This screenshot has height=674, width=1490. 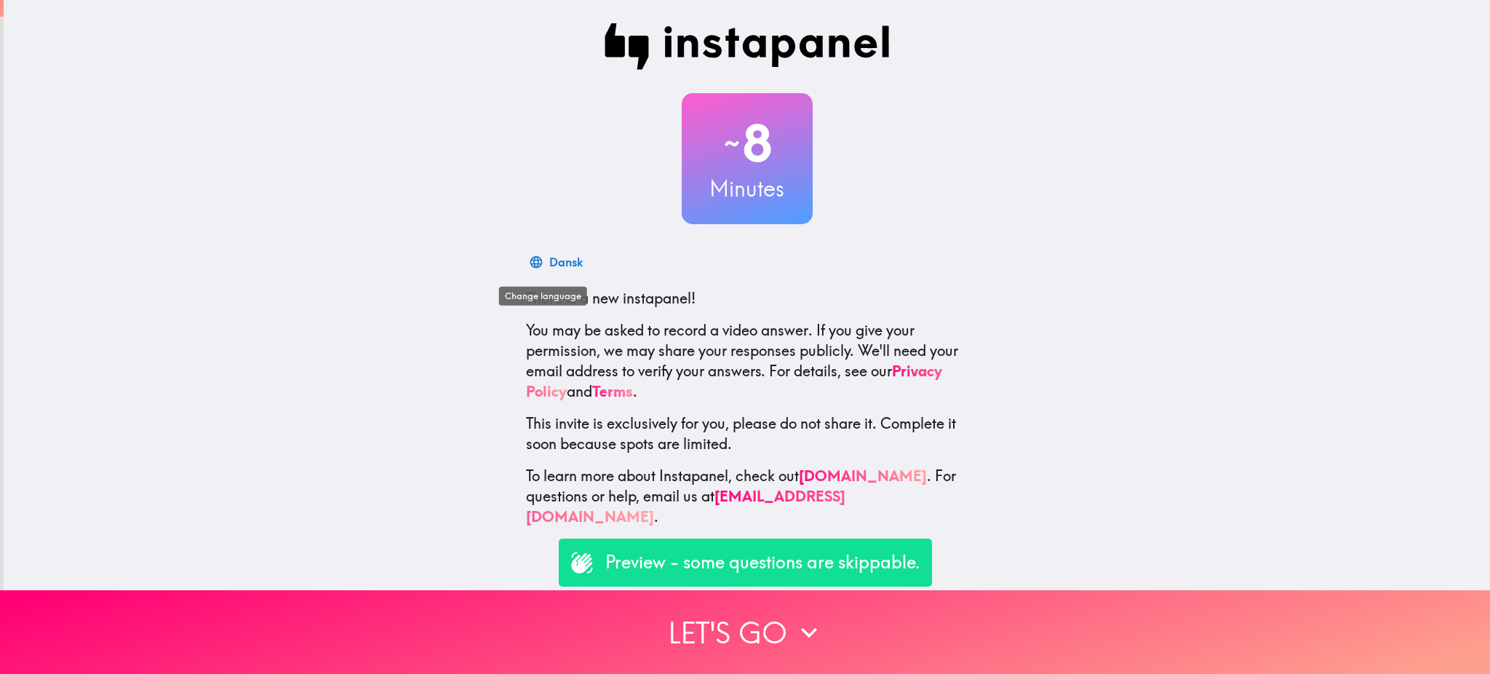 I want to click on p: This invite is exclusively for you, please do not share it. Complete it soon because spots are li..., so click(x=747, y=434).